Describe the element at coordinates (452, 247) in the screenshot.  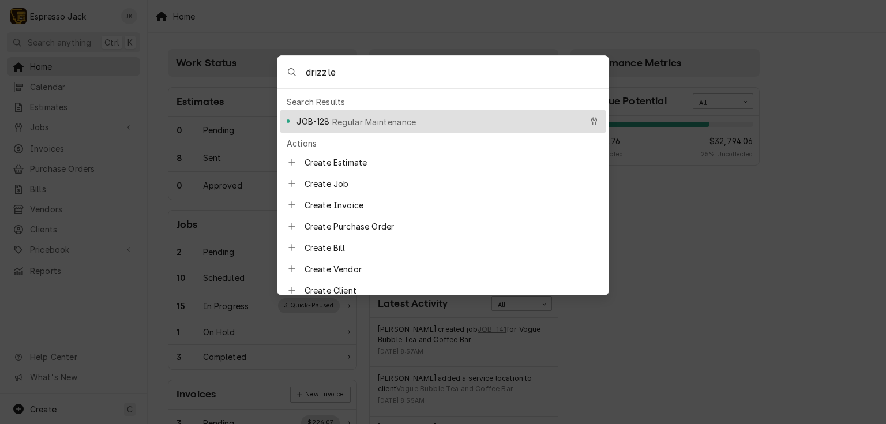
I see `span: Create Bill` at that location.